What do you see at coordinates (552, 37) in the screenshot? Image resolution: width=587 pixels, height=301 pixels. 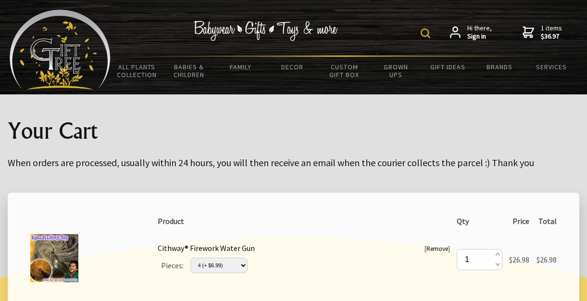 I see `strong: $36.97` at bounding box center [552, 37].